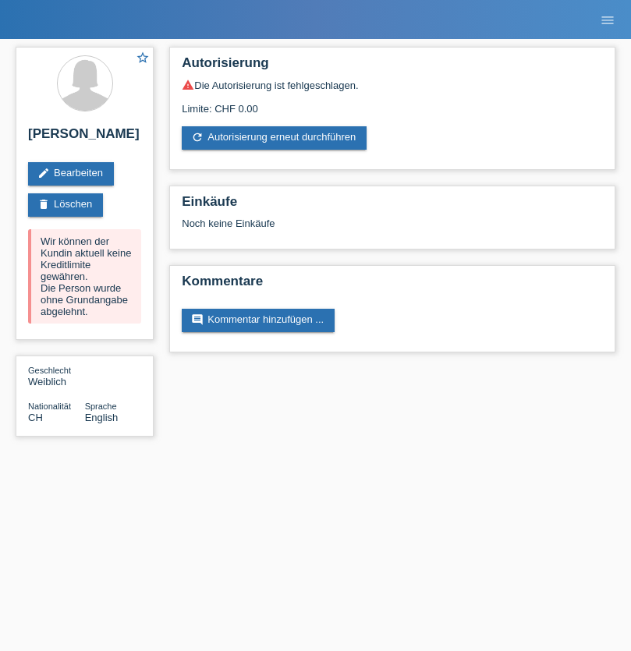 The width and height of the screenshot is (631, 651). Describe the element at coordinates (101, 406) in the screenshot. I see `span: Sprache` at that location.